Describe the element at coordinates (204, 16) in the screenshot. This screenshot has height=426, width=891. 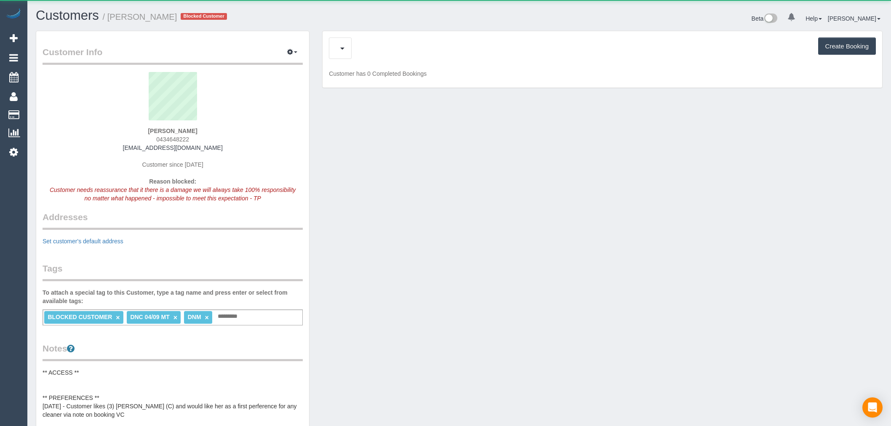
I see `span: Blocked Customer` at that location.